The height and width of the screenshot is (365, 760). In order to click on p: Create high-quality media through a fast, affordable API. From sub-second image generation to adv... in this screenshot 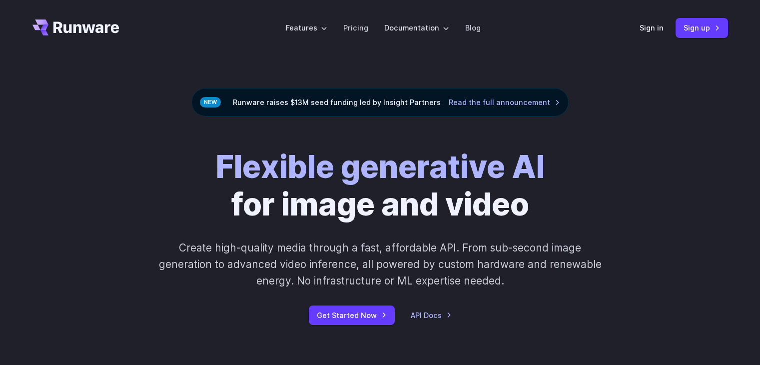, I will do `click(380, 264)`.